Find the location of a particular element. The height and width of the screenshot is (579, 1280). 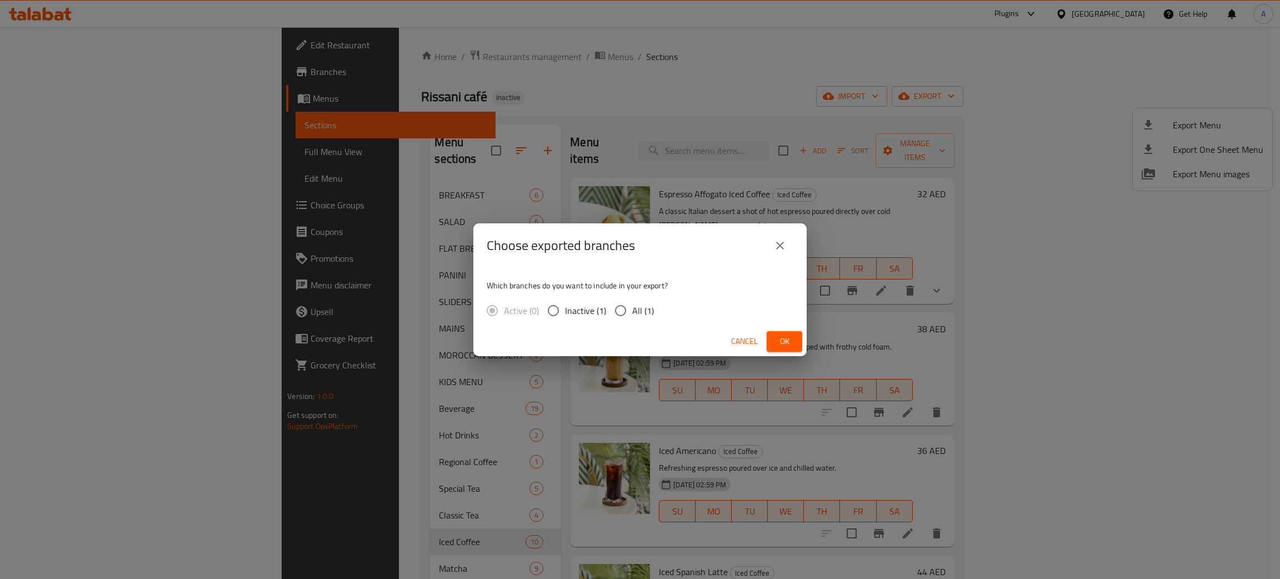

p: Which branches do you want to include in your export? is located at coordinates (640, 286).